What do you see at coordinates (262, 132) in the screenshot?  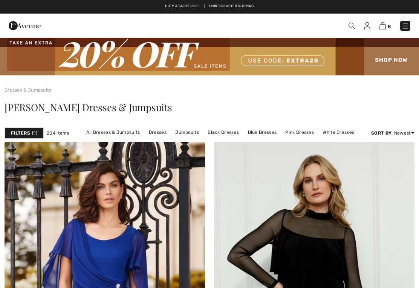 I see `a: Blue Dresses` at bounding box center [262, 132].